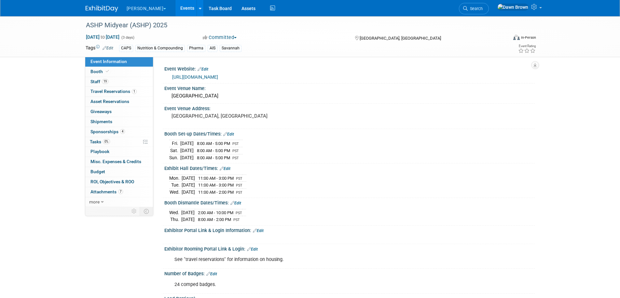 The image size is (620, 298). Describe the element at coordinates (99, 48) in the screenshot. I see `td: Tags` at that location.